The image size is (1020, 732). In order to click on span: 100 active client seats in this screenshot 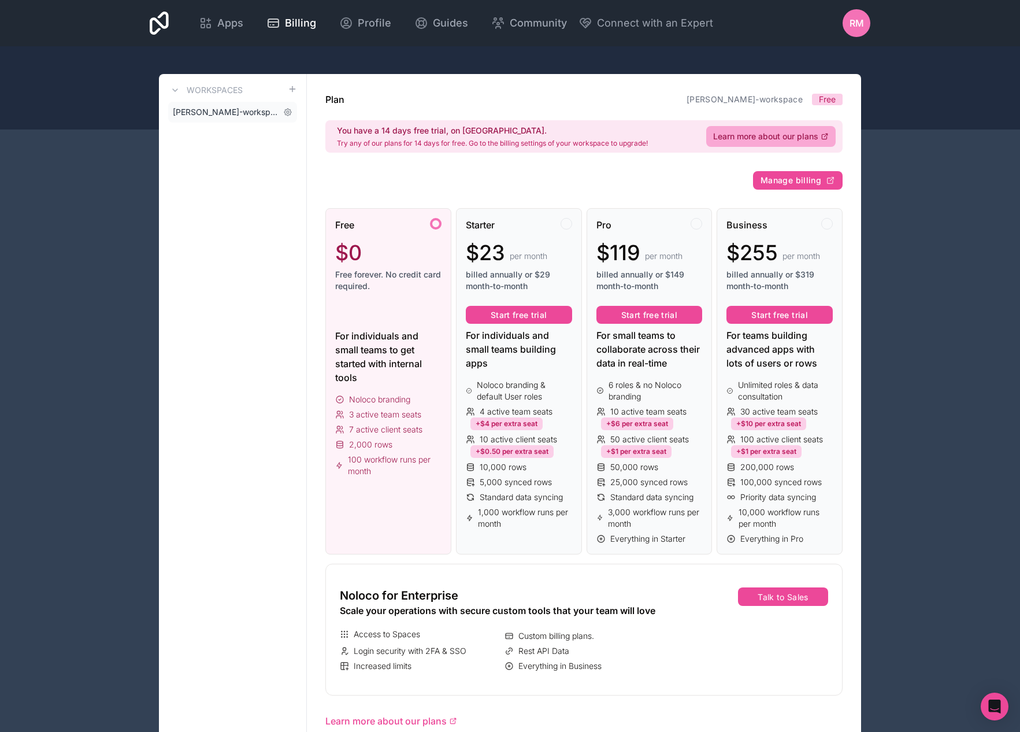, I will do `click(781, 439)`.